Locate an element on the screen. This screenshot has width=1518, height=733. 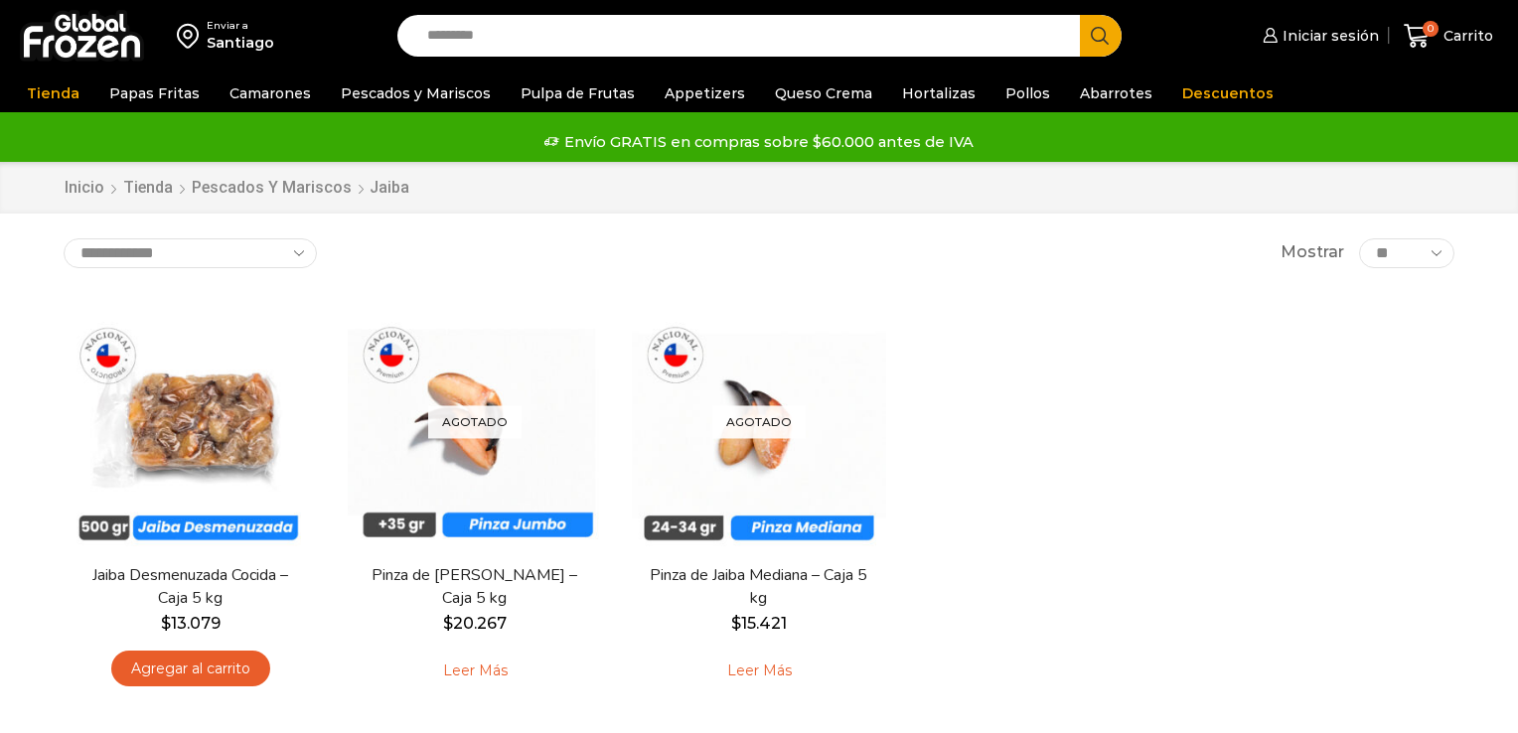
span: Carrito is located at coordinates (1465, 36).